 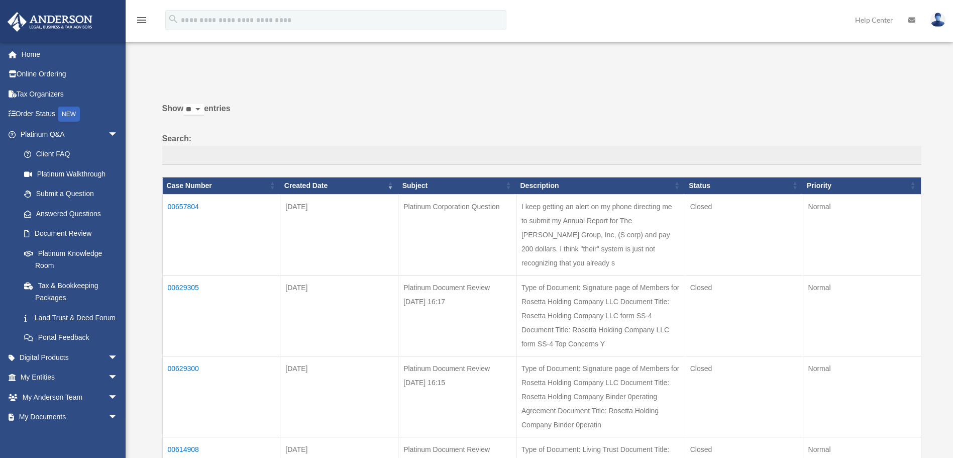 What do you see at coordinates (600, 185) in the screenshot?
I see `th: Description: activate to sort column ascending` at bounding box center [600, 185].